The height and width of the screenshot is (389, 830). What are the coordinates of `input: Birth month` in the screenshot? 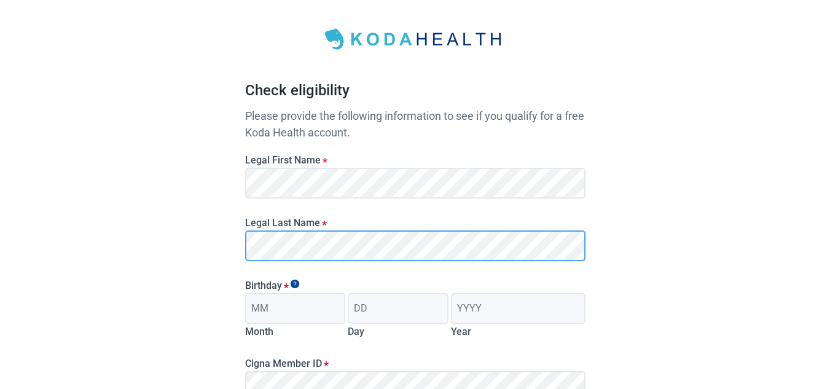 It's located at (296, 308).